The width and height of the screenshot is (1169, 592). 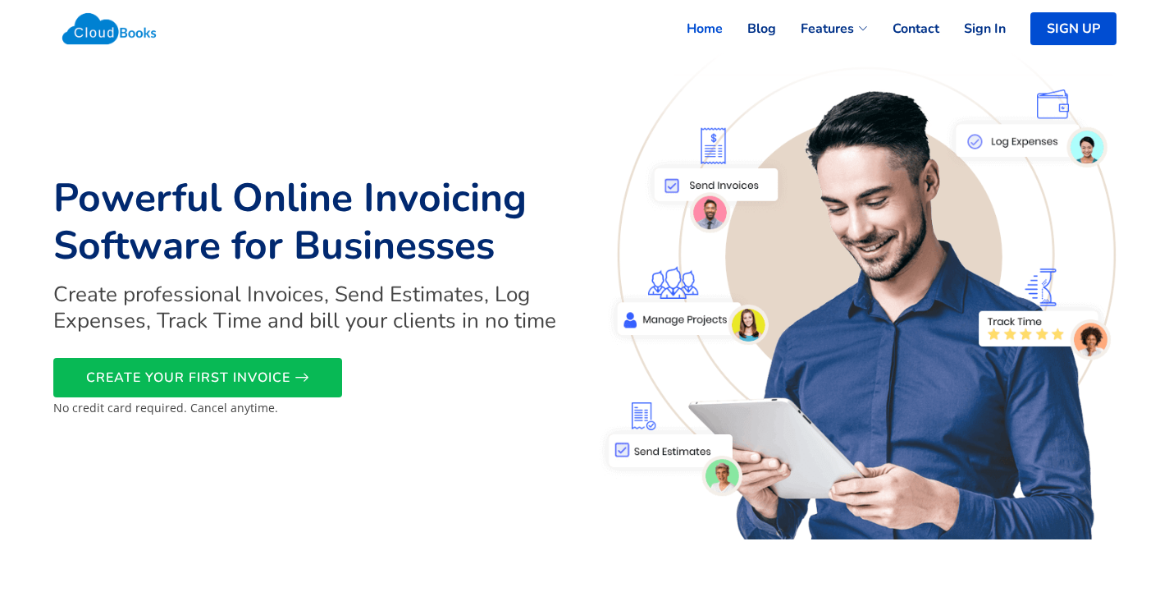 What do you see at coordinates (314, 222) in the screenshot?
I see `h1: Powerful Online Invoicing Software for Businesses` at bounding box center [314, 222].